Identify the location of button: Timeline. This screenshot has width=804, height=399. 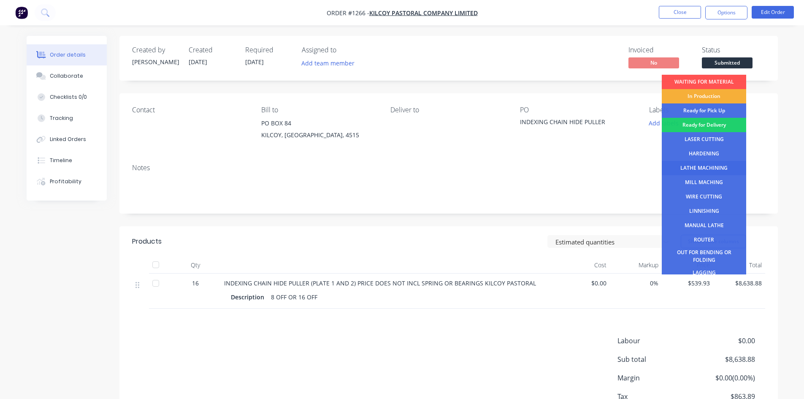
(67, 160).